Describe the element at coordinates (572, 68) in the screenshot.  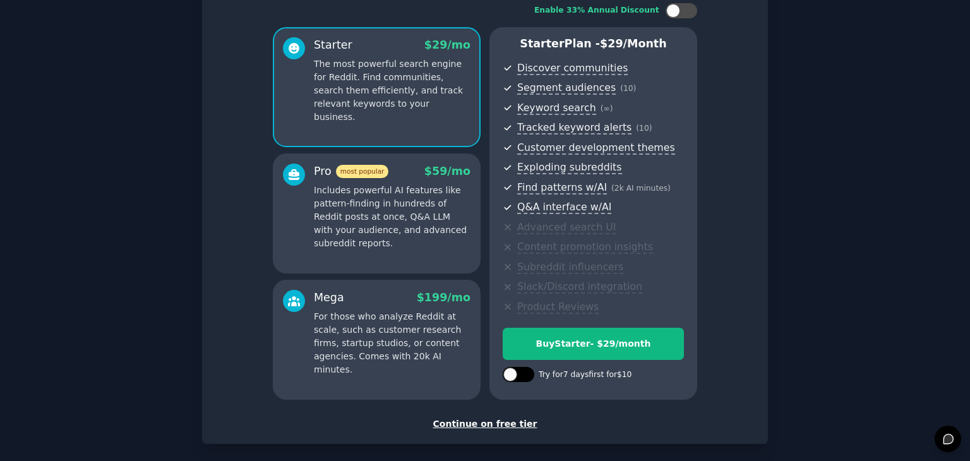
I see `span: Discover communities` at that location.